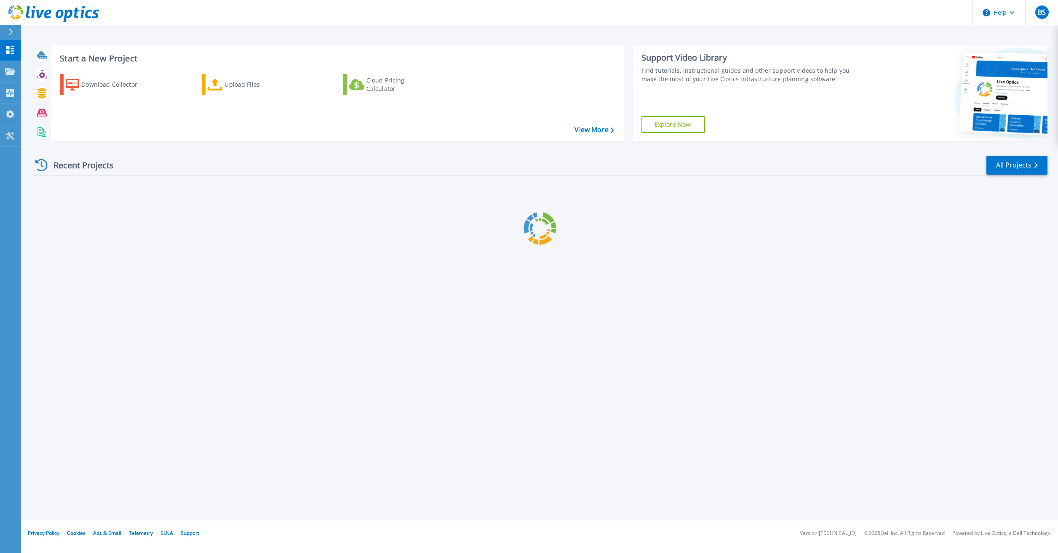 The image size is (1058, 553). What do you see at coordinates (107, 85) in the screenshot?
I see `a: Download Collector` at bounding box center [107, 85].